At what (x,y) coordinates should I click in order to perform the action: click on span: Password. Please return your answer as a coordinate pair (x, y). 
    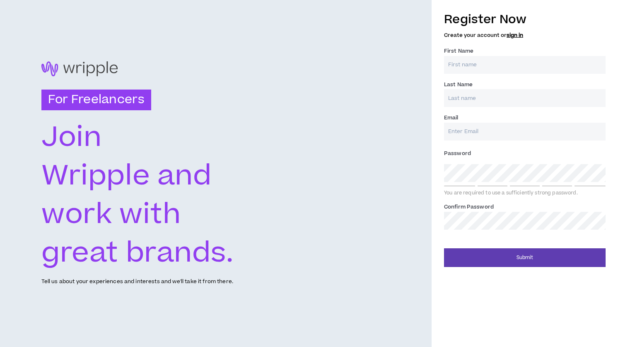
    Looking at the image, I should click on (457, 153).